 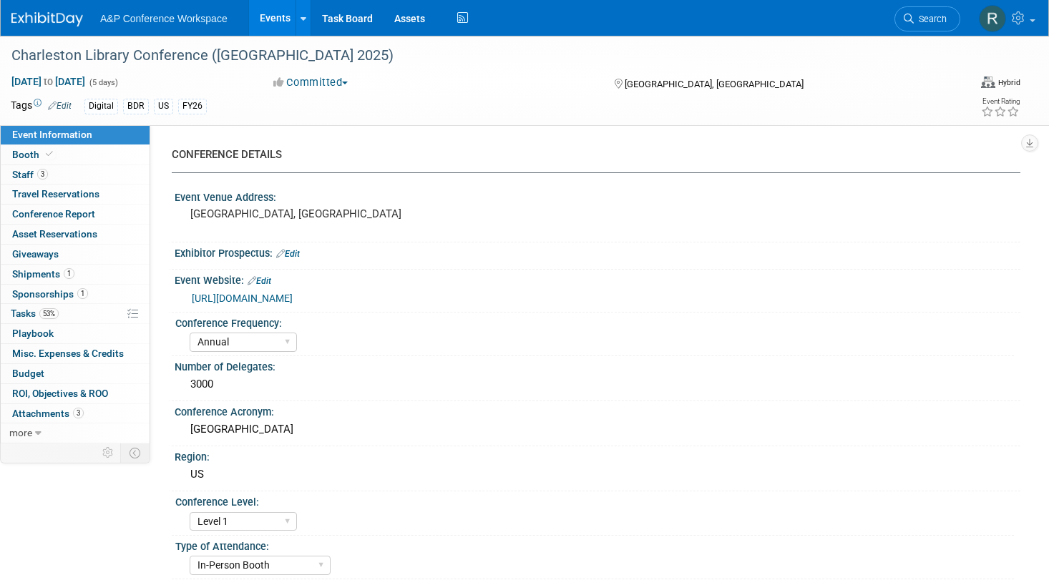 I want to click on span: Search, so click(x=930, y=19).